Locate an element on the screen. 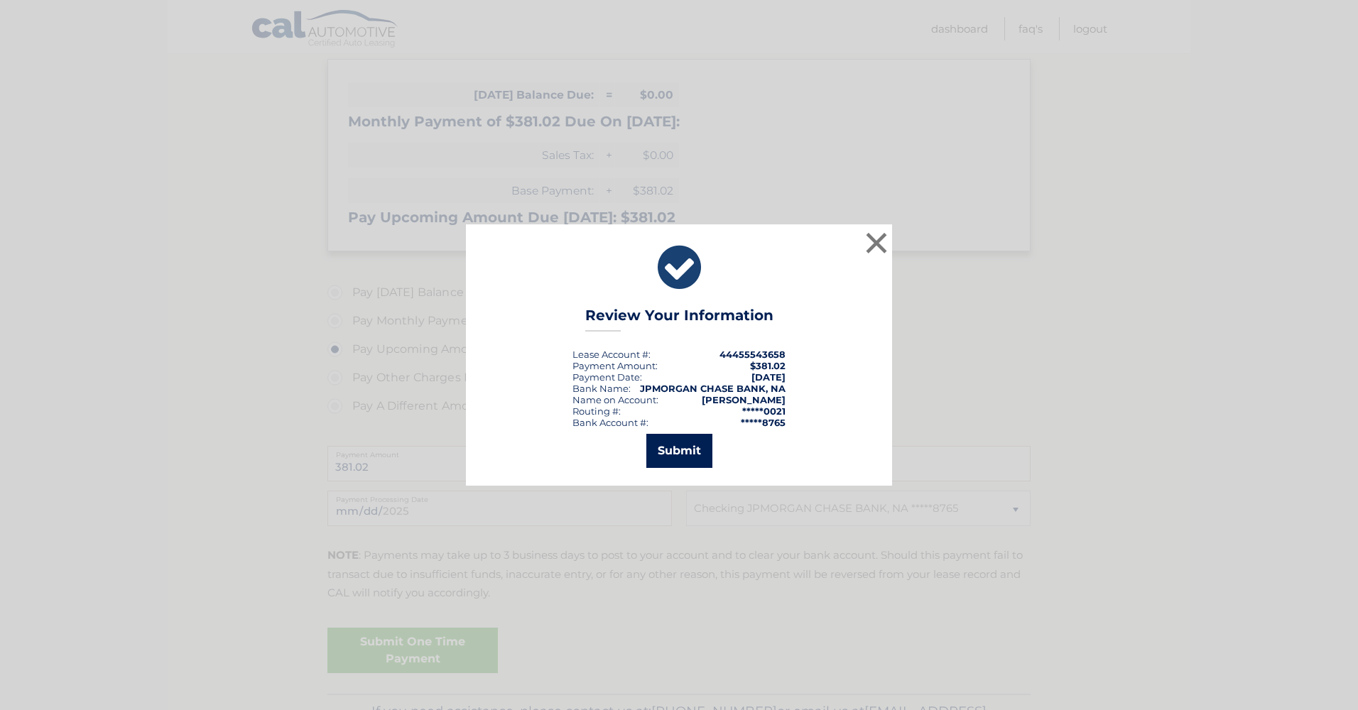 The image size is (1358, 710). div: Lease Account #: is located at coordinates (612, 355).